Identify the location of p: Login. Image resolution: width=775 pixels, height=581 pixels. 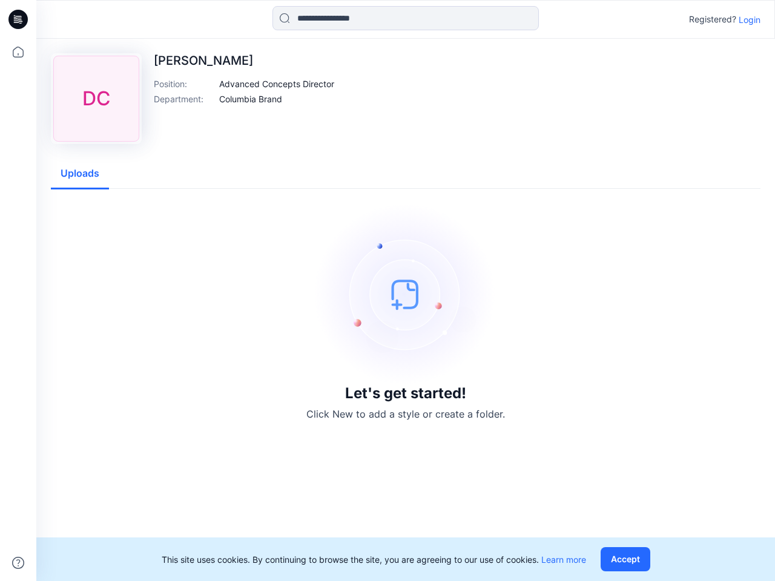
(750, 19).